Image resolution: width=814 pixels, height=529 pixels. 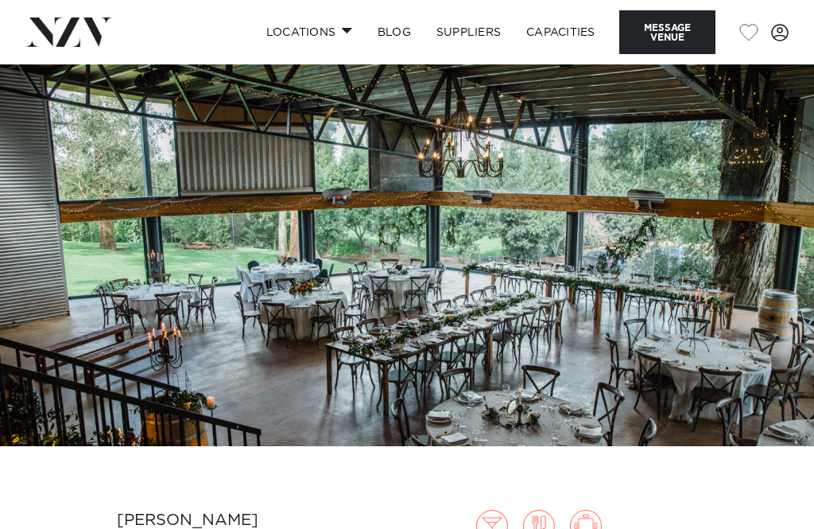 I want to click on img: nzv-logo.png, so click(x=68, y=32).